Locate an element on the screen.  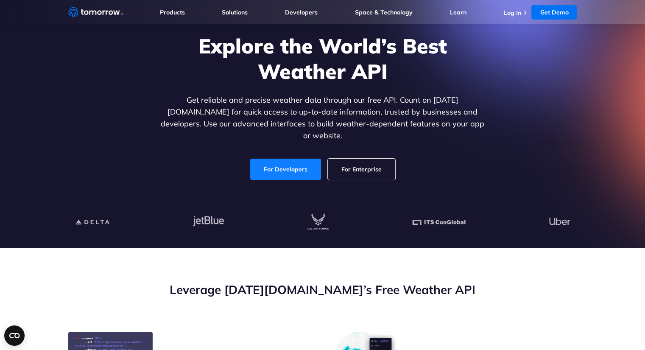
h1: Explore the World’s Best Weather API is located at coordinates (323, 59).